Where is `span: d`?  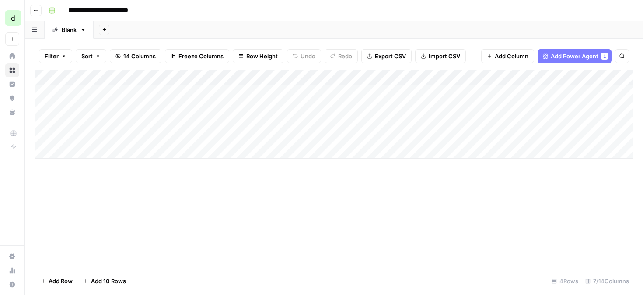
span: d is located at coordinates (13, 18).